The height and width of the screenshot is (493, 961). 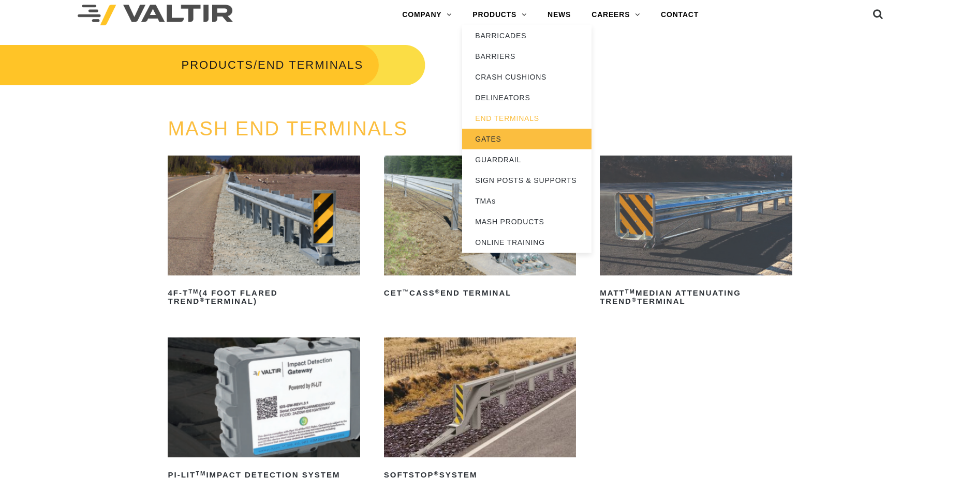 What do you see at coordinates (695, 297) in the screenshot?
I see `h2: MATT Median Attenuating TREND Terminal` at bounding box center [695, 297].